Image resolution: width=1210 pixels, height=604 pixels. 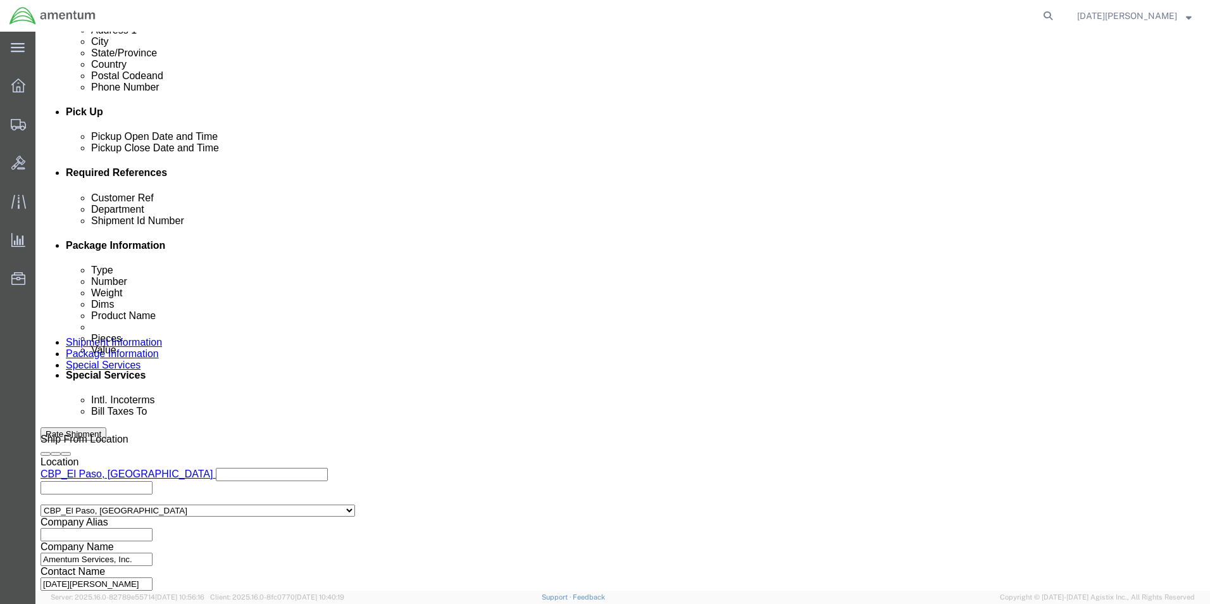 What do you see at coordinates (53, 16) in the screenshot?
I see `img: logo` at bounding box center [53, 16].